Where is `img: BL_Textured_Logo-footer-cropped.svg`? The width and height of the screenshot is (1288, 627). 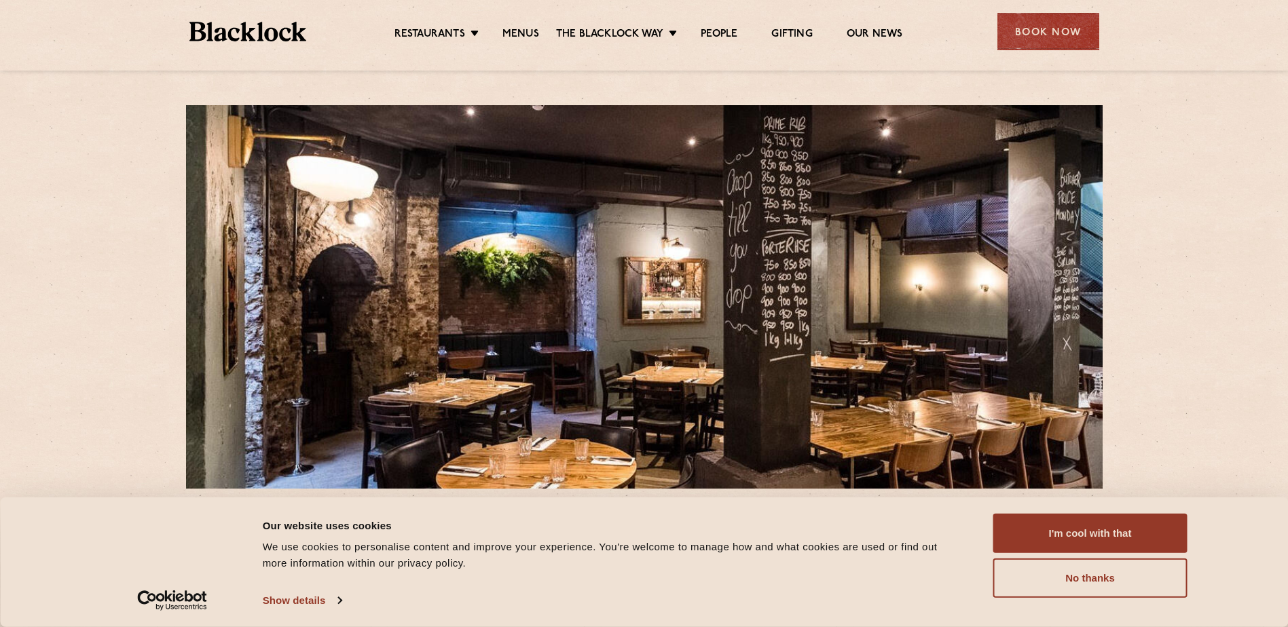 img: BL_Textured_Logo-footer-cropped.svg is located at coordinates (248, 31).